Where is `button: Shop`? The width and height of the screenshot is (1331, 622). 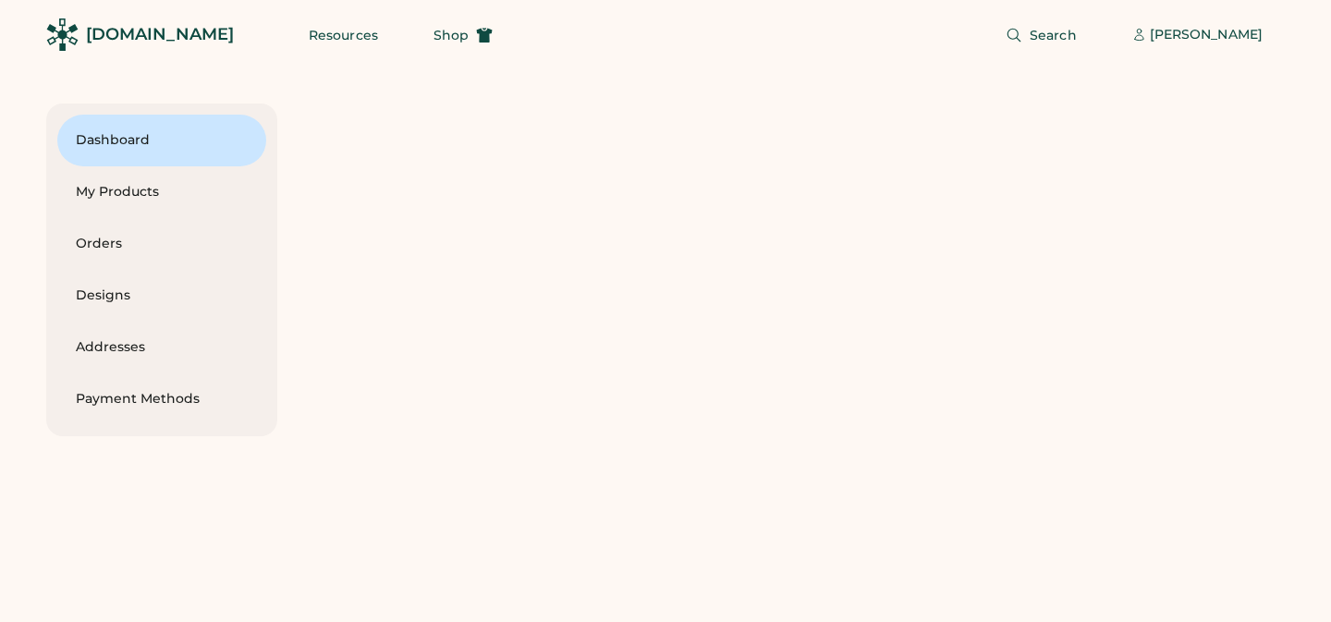 button: Shop is located at coordinates (463, 35).